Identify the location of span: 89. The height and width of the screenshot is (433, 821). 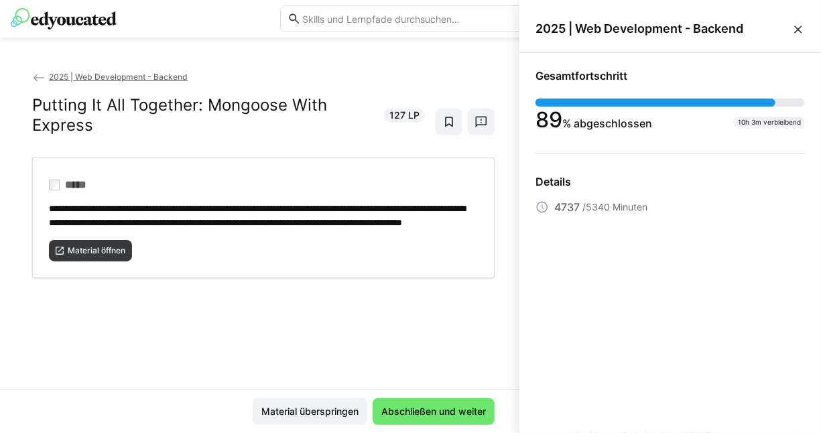
(549, 119).